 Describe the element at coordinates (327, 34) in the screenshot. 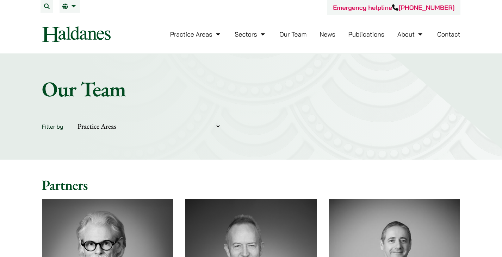

I see `a: News` at that location.